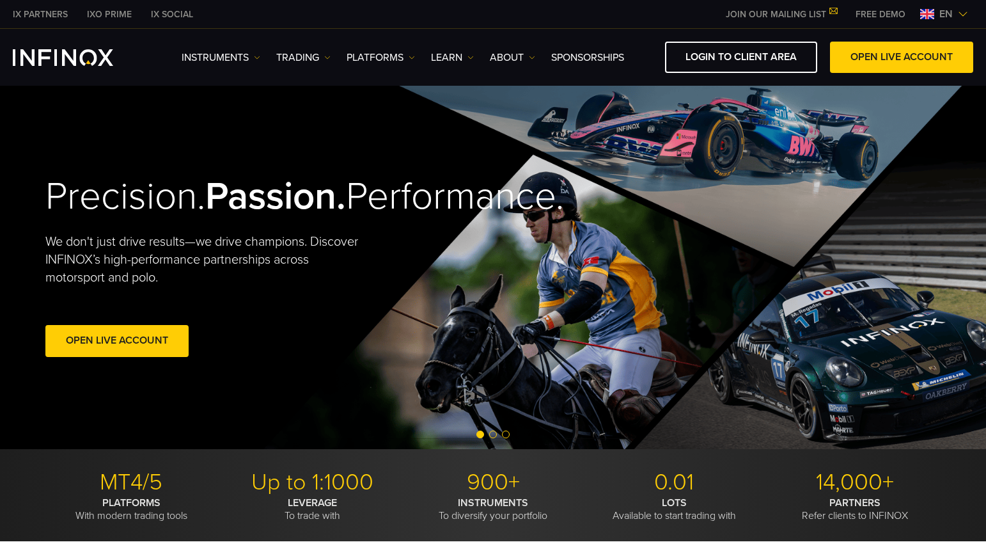 The width and height of the screenshot is (986, 549). I want to click on span: Go to slide 2, so click(493, 434).